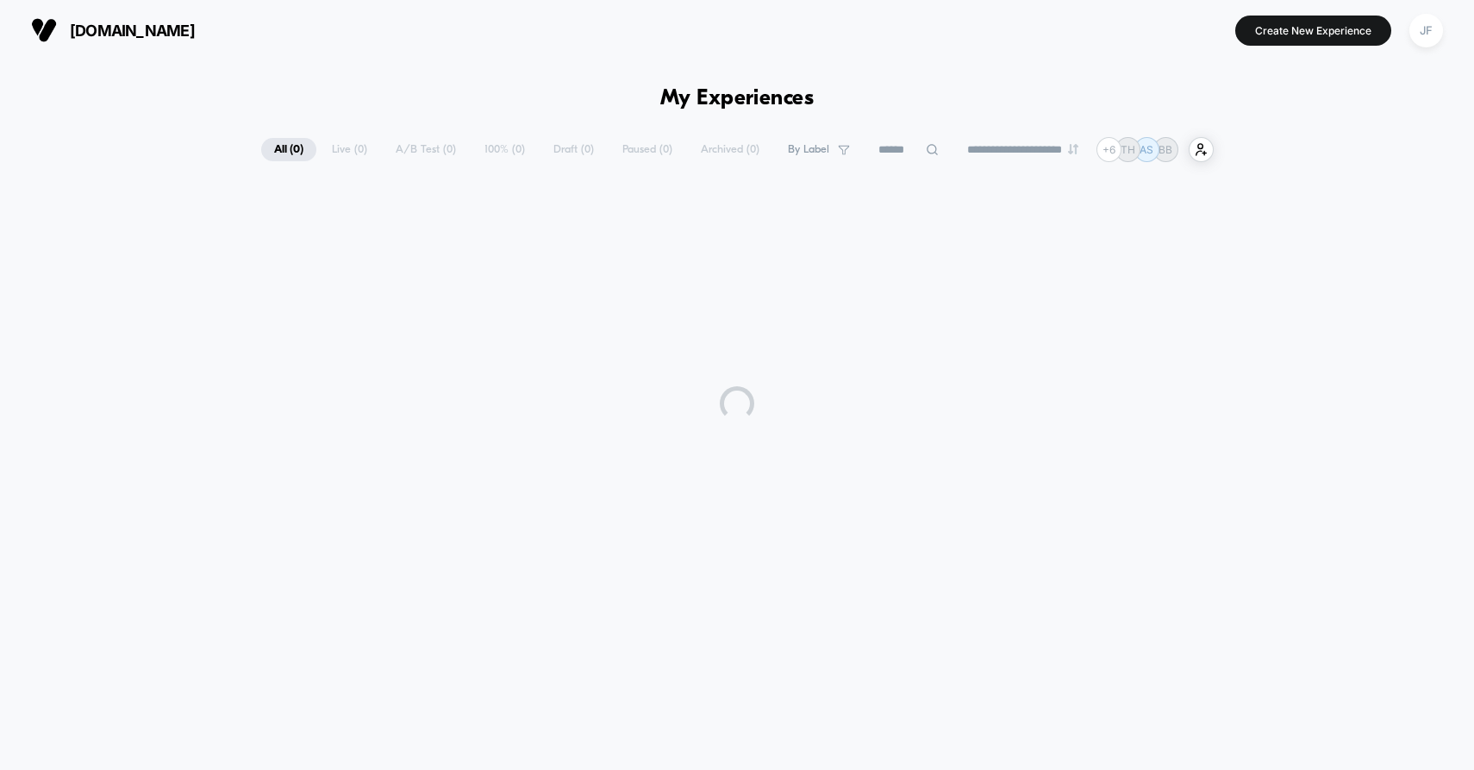 Image resolution: width=1474 pixels, height=770 pixels. What do you see at coordinates (1109, 149) in the screenshot?
I see `div: + 6` at bounding box center [1109, 149].